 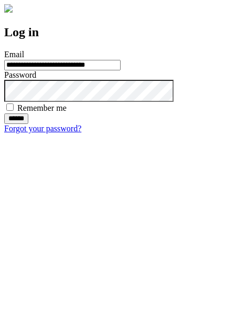 What do you see at coordinates (118, 32) in the screenshot?
I see `h2: Log in` at bounding box center [118, 32].